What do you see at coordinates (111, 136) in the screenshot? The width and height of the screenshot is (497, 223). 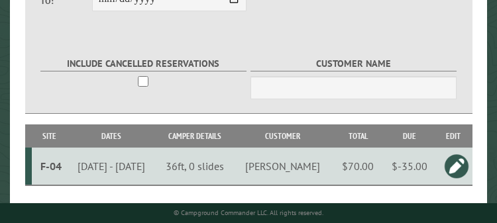 I see `th: Dates` at bounding box center [111, 136].